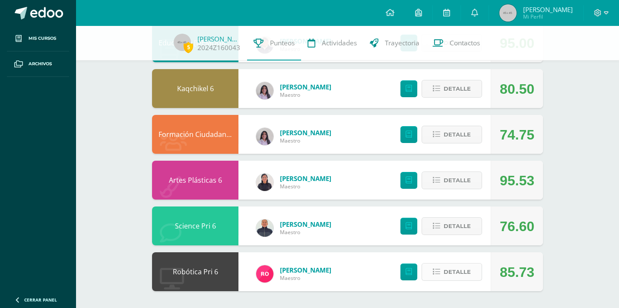 The height and width of the screenshot is (308, 619). I want to click on span: Cerrar panel, so click(41, 300).